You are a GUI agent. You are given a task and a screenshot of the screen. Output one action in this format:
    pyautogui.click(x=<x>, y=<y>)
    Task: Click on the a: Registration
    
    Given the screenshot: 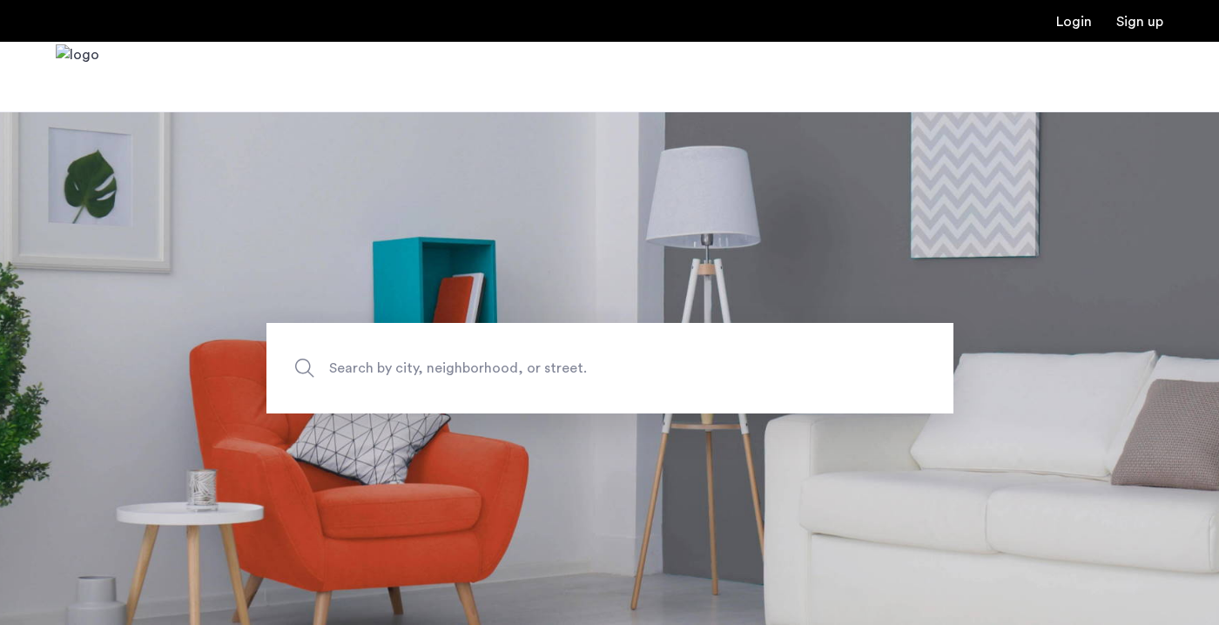 What is the action you would take?
    pyautogui.click(x=1140, y=22)
    